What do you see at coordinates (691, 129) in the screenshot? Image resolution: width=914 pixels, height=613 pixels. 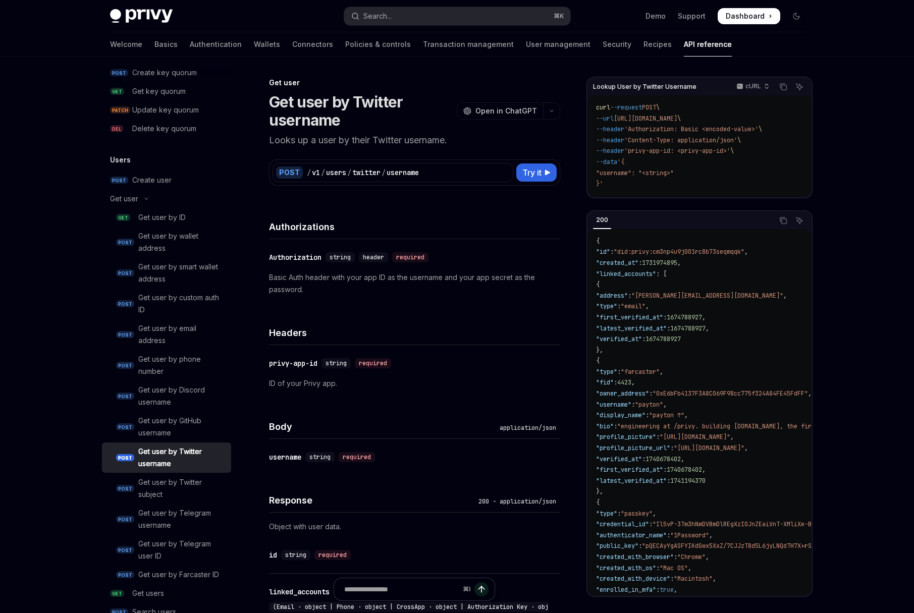 I see `span: 'Authorization: Basic <encoded-value>'` at bounding box center [691, 129].